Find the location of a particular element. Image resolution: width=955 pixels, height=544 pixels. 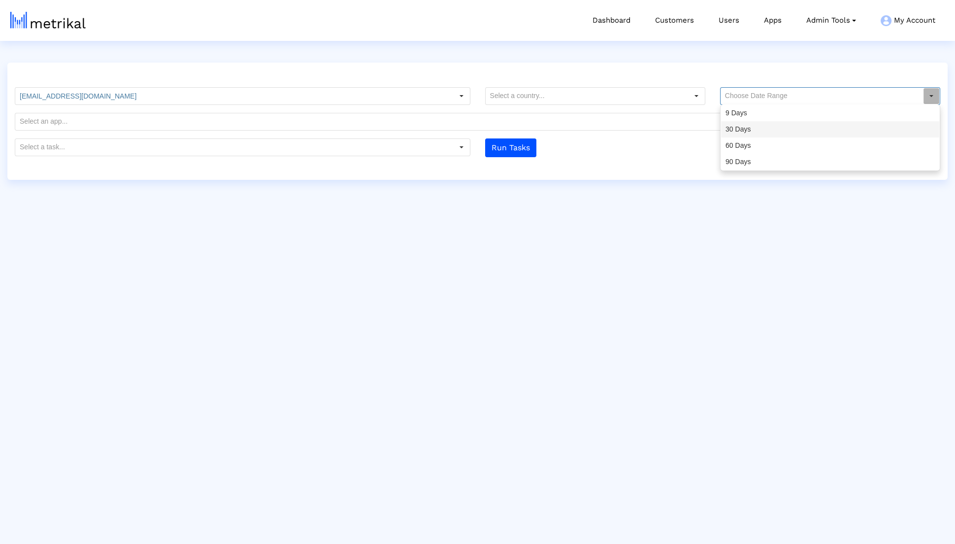

div: 9 Days is located at coordinates (830, 113).